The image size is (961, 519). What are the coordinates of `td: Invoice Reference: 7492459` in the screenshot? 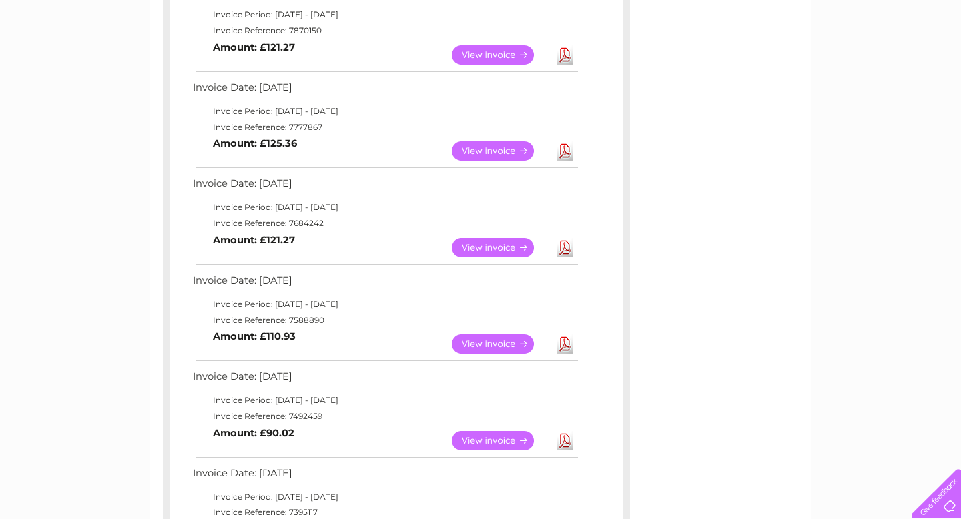 It's located at (384, 416).